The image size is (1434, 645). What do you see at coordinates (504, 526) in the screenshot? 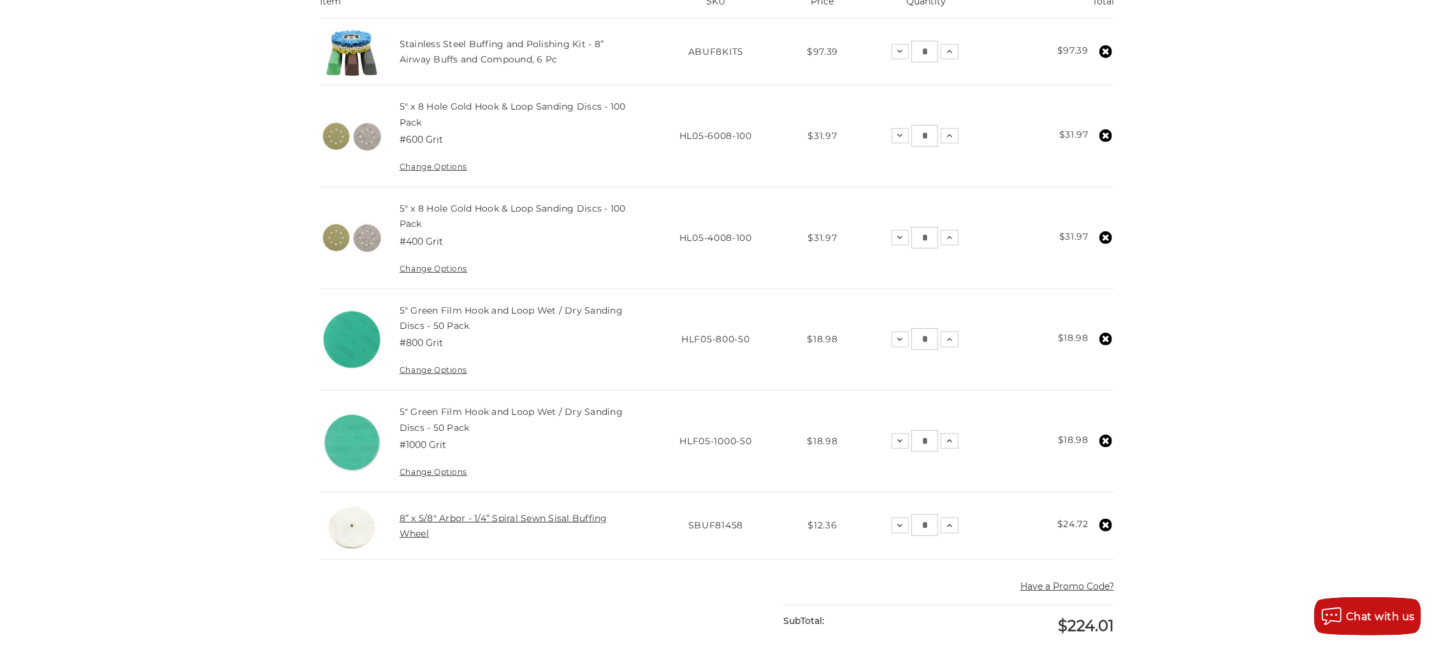
I see `a: 8” x 5/8" Arbor - 1/4” Spiral Sewn Sisal Buffing Wheel` at bounding box center [504, 526].